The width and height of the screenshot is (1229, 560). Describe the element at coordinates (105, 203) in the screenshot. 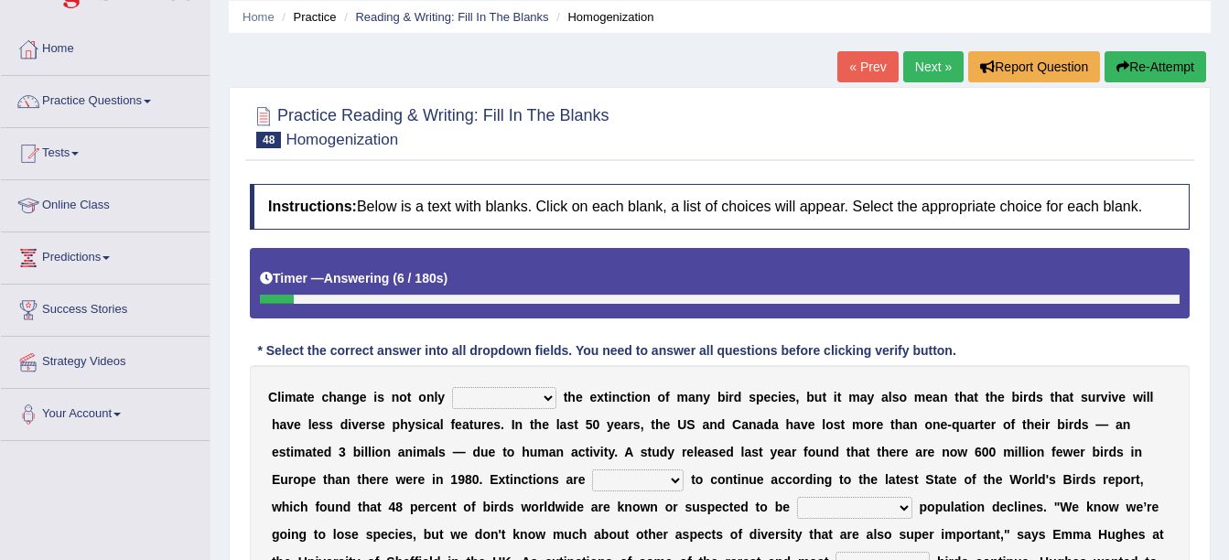

I see `a: Online Class` at that location.